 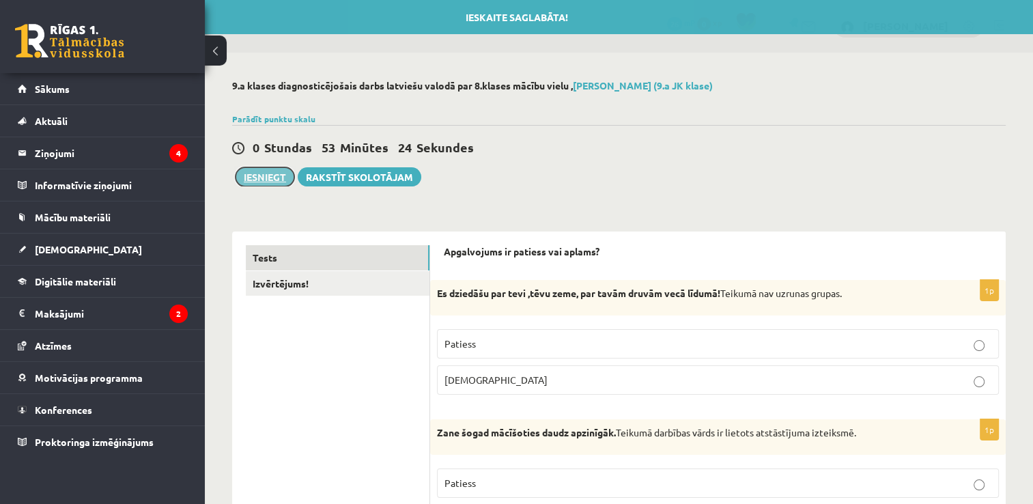 I want to click on a: Konferences, so click(x=102, y=410).